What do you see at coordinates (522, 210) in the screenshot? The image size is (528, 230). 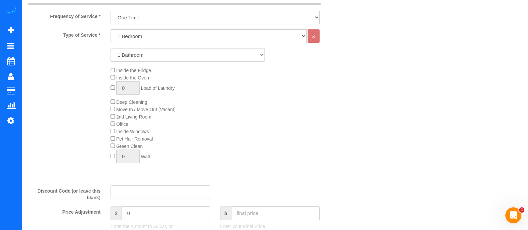 I see `span: 4` at bounding box center [522, 210].